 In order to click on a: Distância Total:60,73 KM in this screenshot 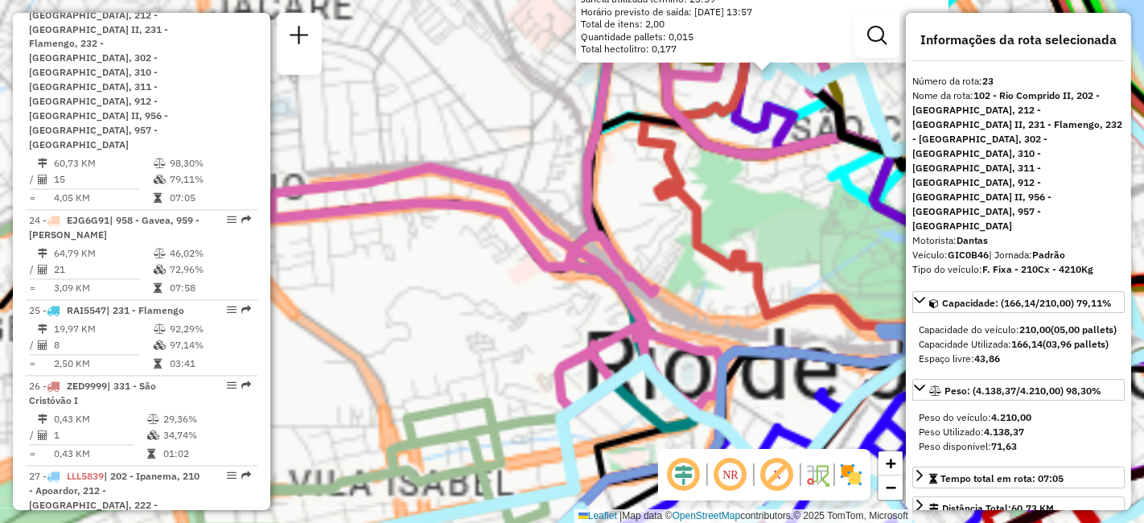, I will do `click(1019, 507)`.